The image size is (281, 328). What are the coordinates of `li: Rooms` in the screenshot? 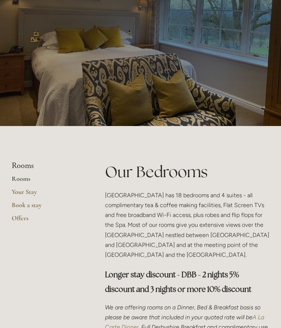 It's located at (46, 166).